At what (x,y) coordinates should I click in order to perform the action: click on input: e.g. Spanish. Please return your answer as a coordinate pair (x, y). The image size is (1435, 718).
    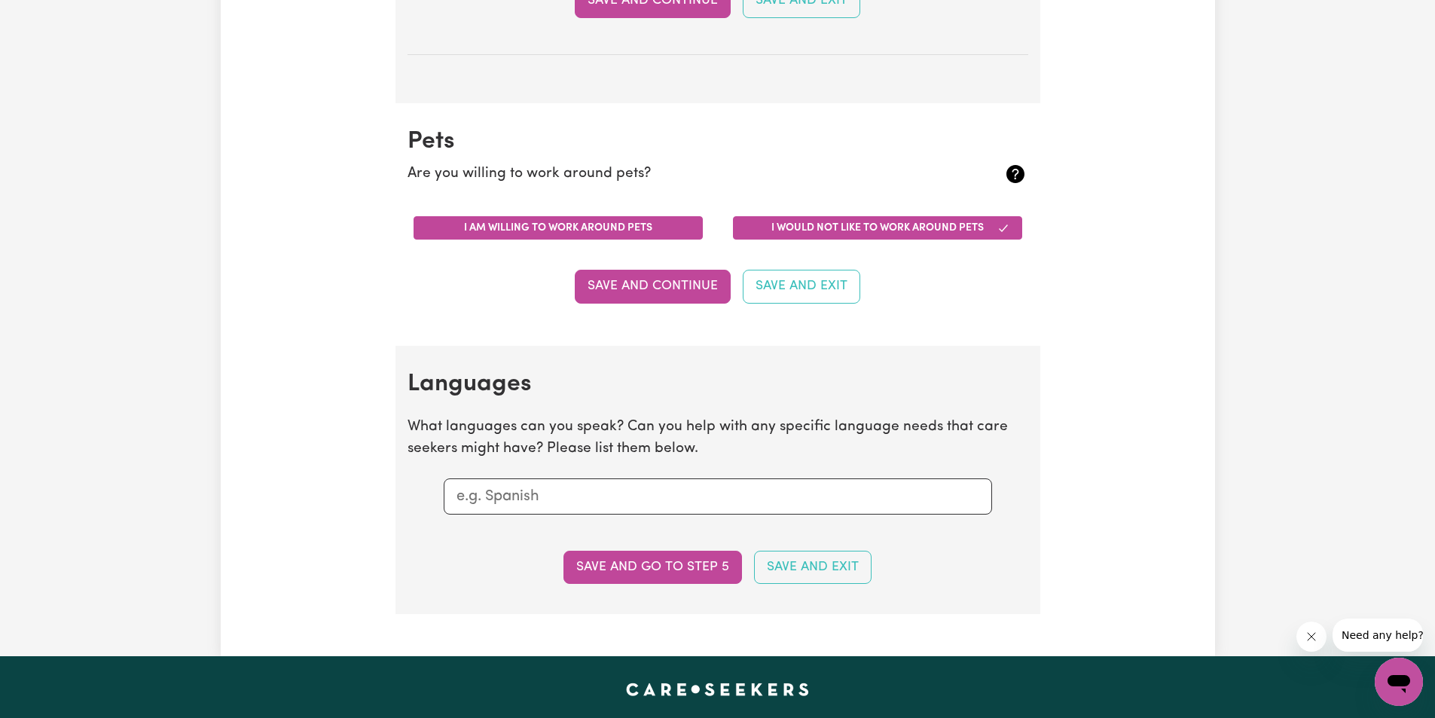
    Looking at the image, I should click on (718, 497).